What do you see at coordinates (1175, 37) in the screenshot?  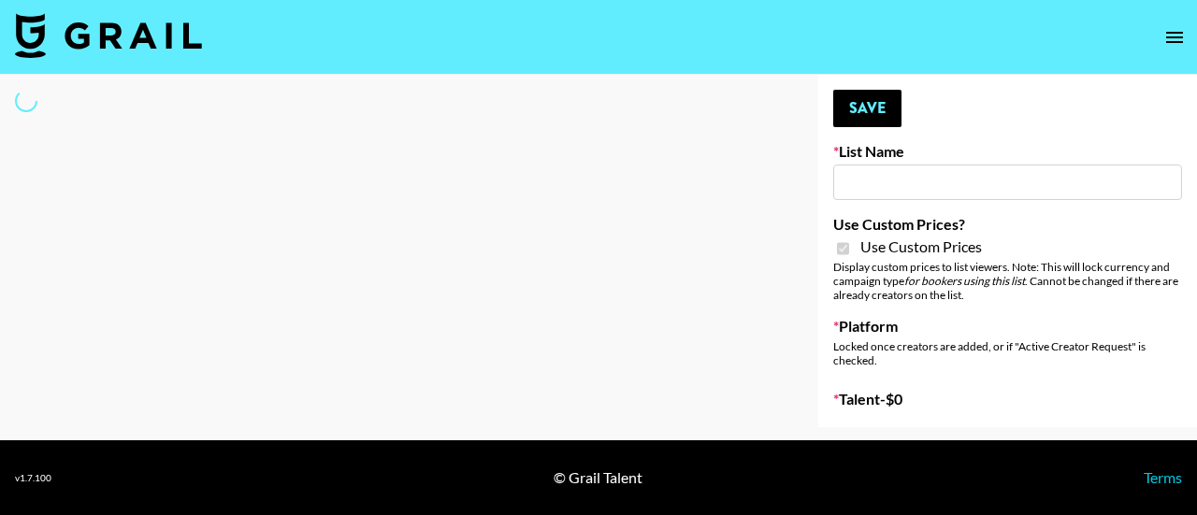 I see `button: open drawer` at bounding box center [1175, 37].